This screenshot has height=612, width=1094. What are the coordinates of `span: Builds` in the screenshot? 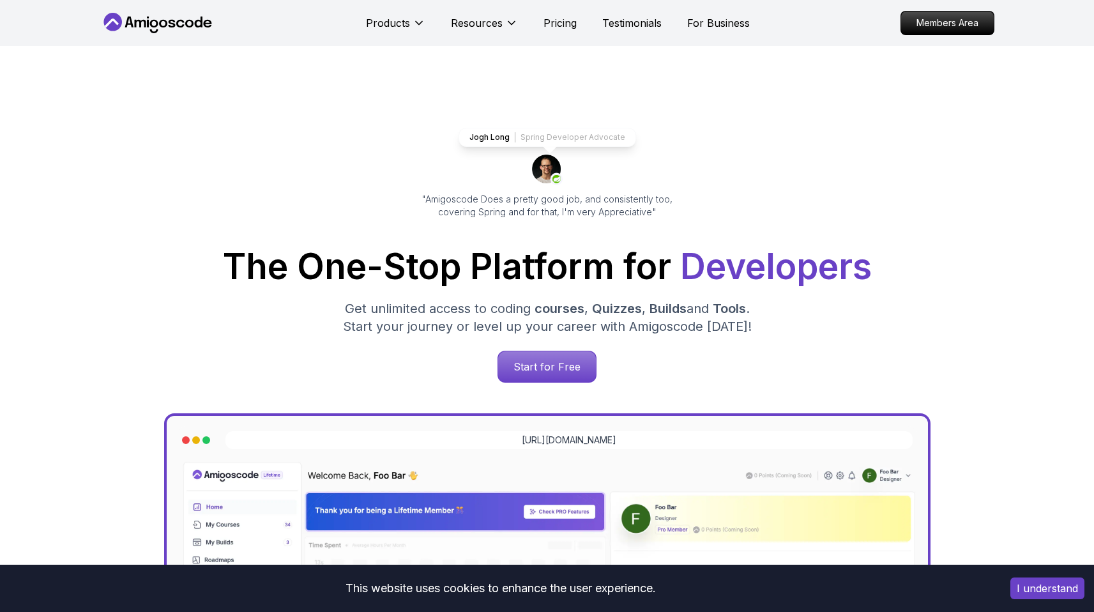 It's located at (668, 308).